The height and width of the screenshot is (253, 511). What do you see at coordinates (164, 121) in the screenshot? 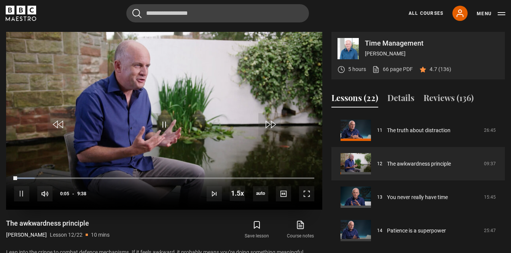
I see `video-js: Video Player` at bounding box center [164, 121].